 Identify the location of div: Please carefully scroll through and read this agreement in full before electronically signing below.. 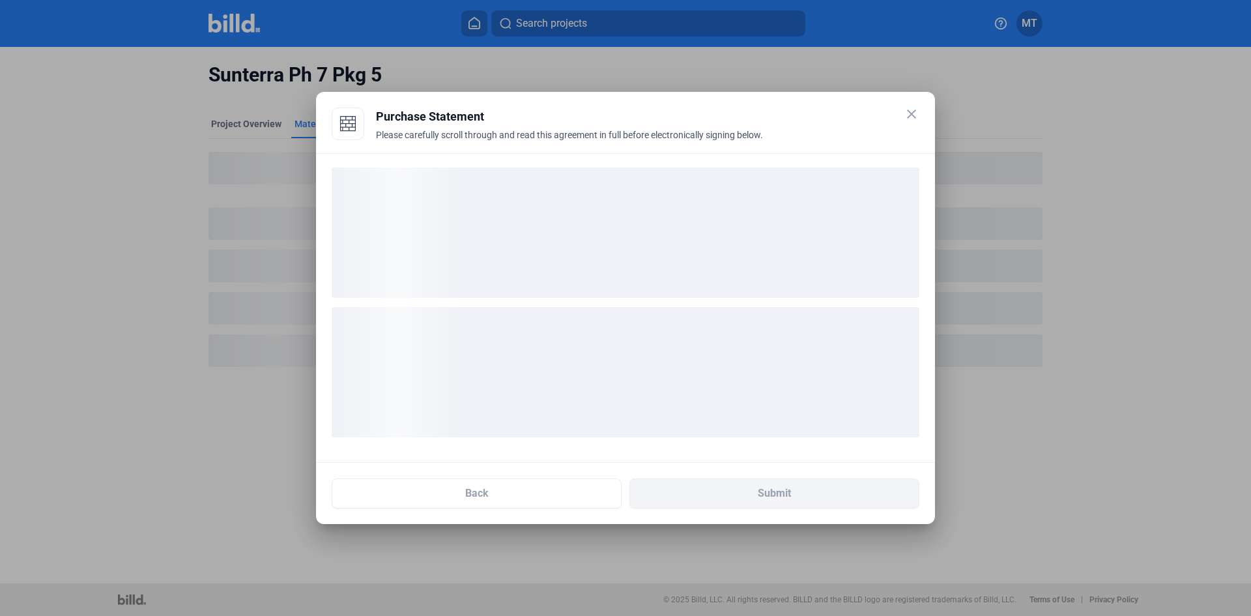
(648, 143).